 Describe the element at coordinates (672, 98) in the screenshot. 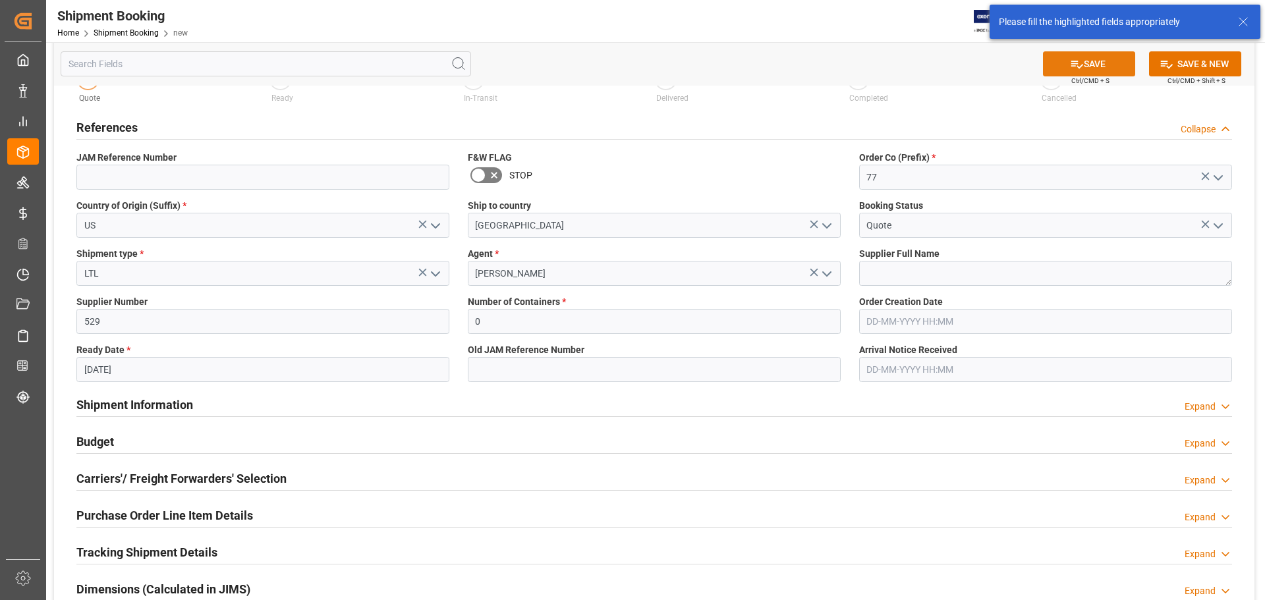

I see `span: Delivered` at that location.